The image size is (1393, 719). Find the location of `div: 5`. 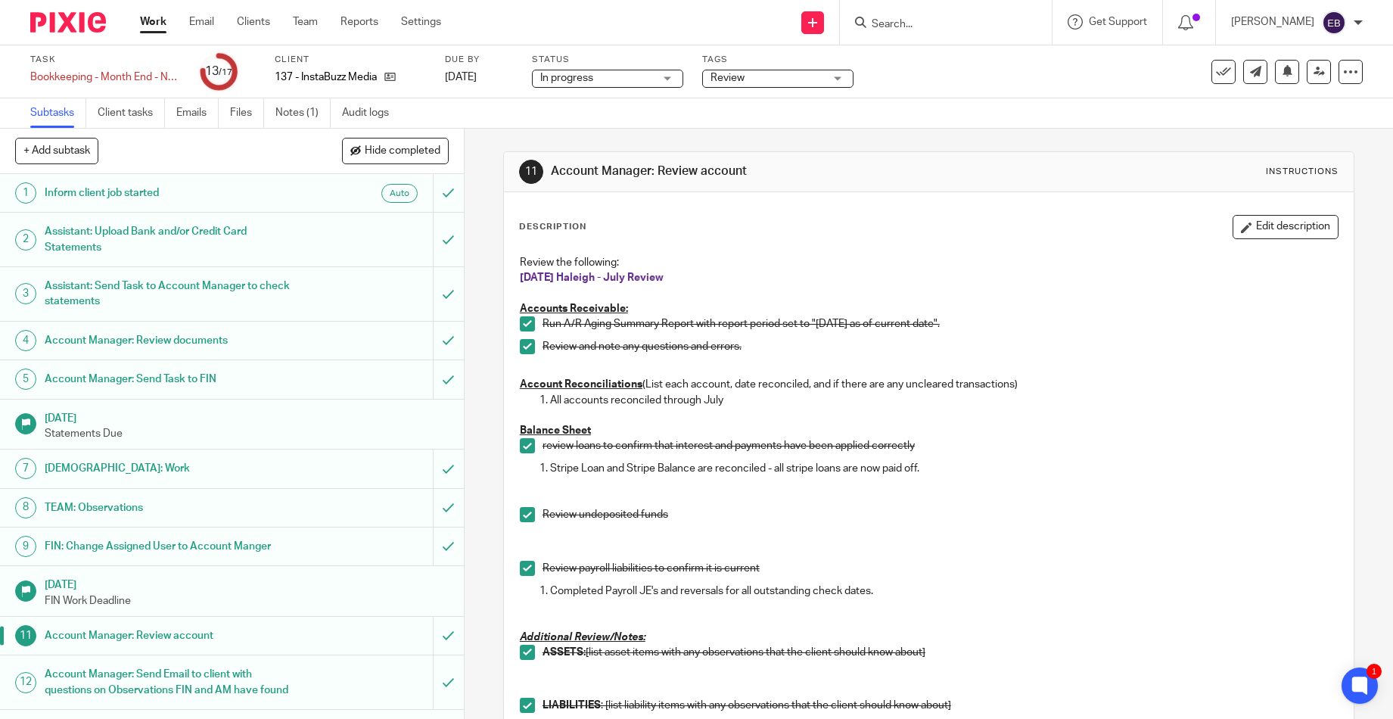

div: 5 is located at coordinates (26, 379).